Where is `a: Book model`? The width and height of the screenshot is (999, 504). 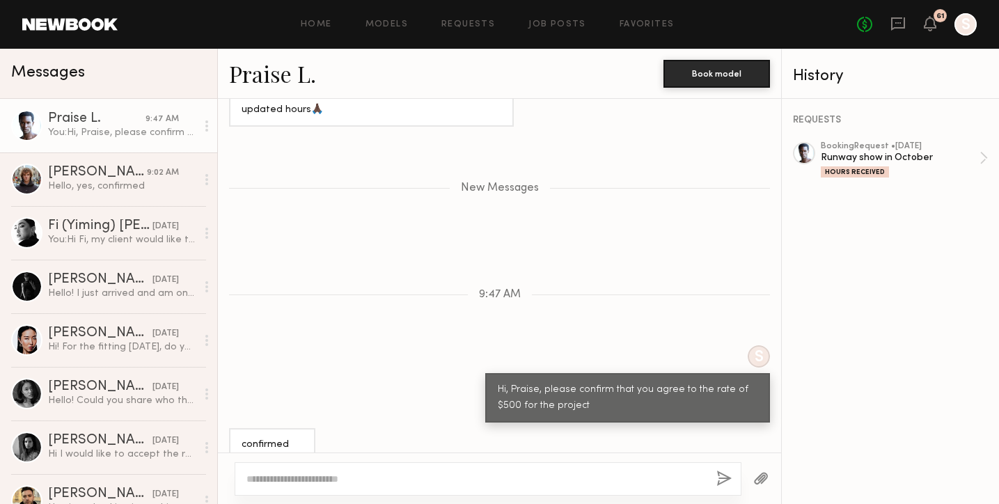
a: Book model is located at coordinates (716, 72).